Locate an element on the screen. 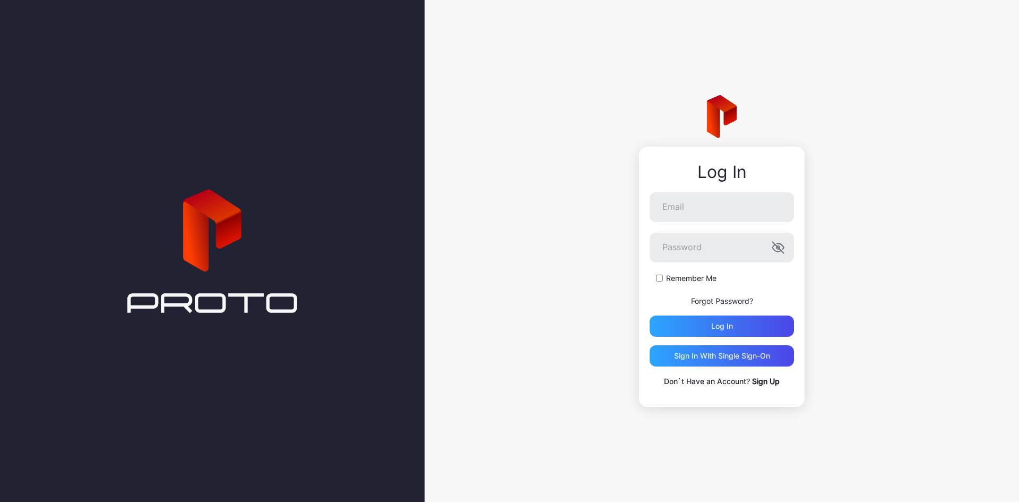 This screenshot has width=1019, height=502. div: Sign in With Single Sign-On is located at coordinates (722, 356).